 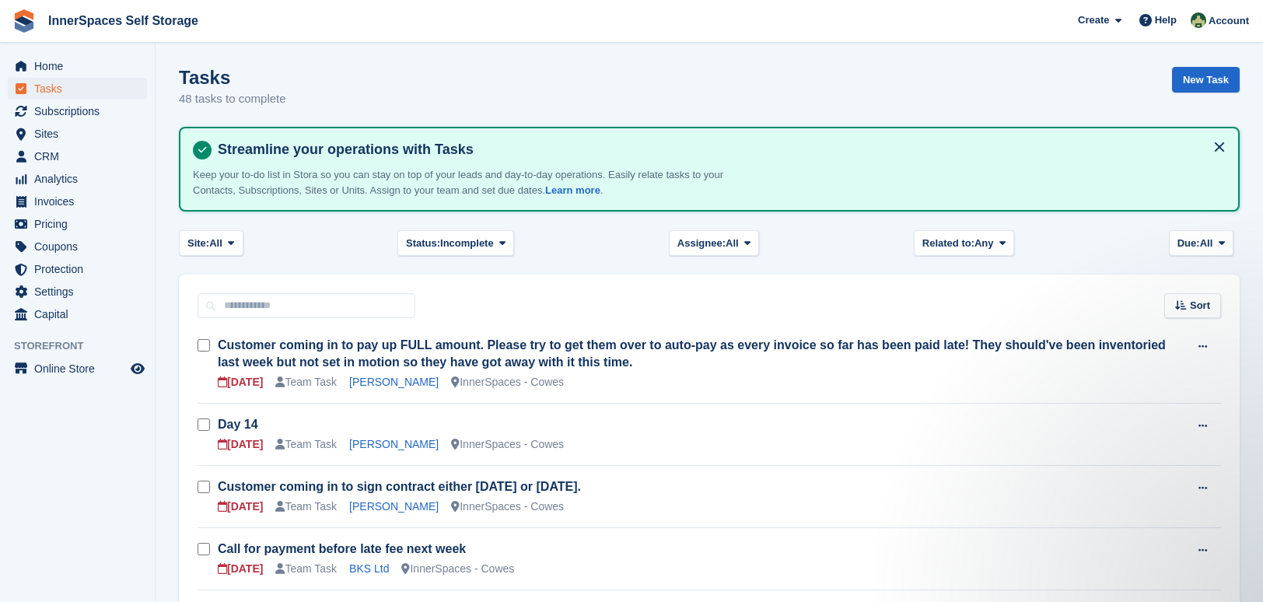 What do you see at coordinates (198, 244) in the screenshot?
I see `span: Site:` at bounding box center [198, 244].